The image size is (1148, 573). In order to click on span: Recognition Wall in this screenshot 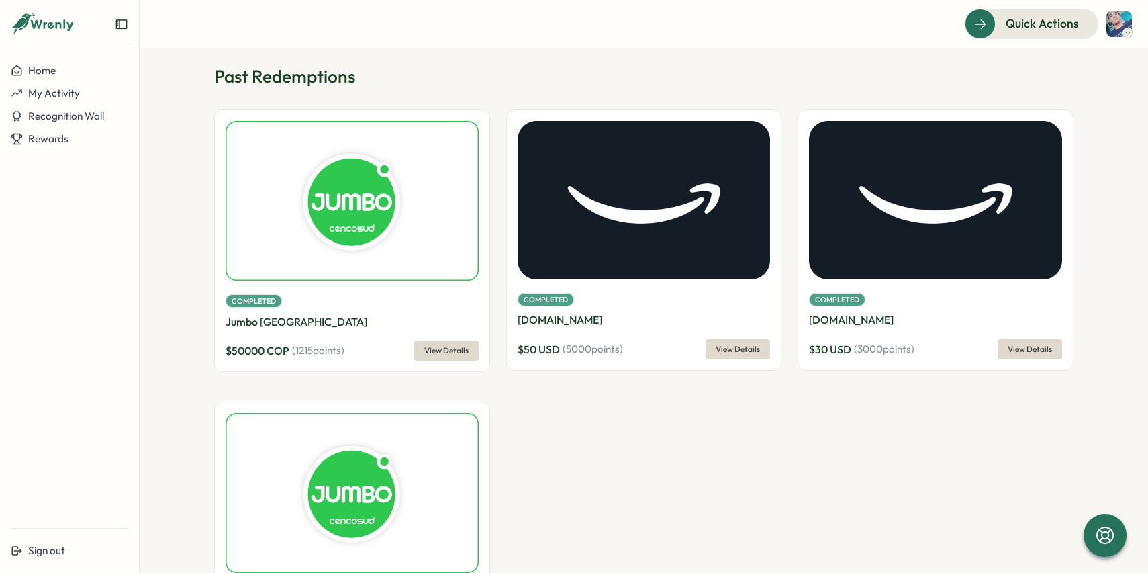, I will do `click(66, 115)`.